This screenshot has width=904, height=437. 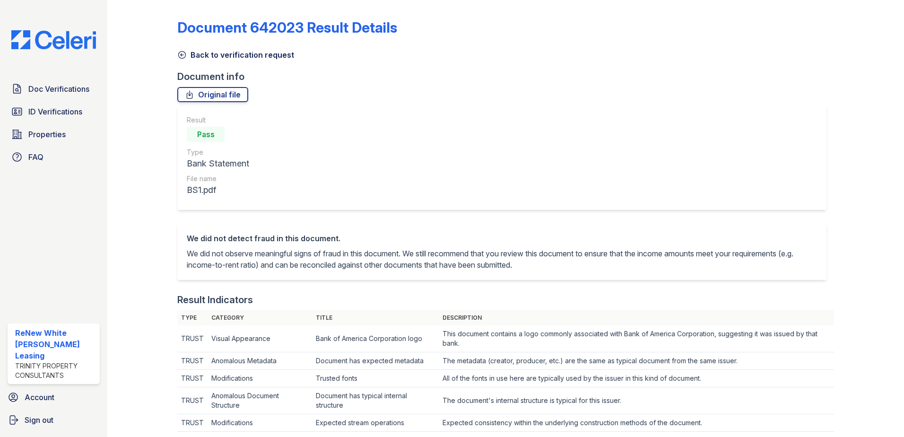 What do you see at coordinates (192, 318) in the screenshot?
I see `th: Type` at bounding box center [192, 318].